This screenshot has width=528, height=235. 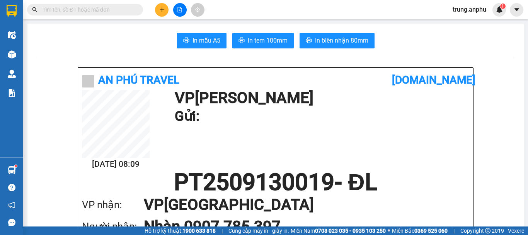 What do you see at coordinates (503, 6) in the screenshot?
I see `span: 1` at bounding box center [503, 6].